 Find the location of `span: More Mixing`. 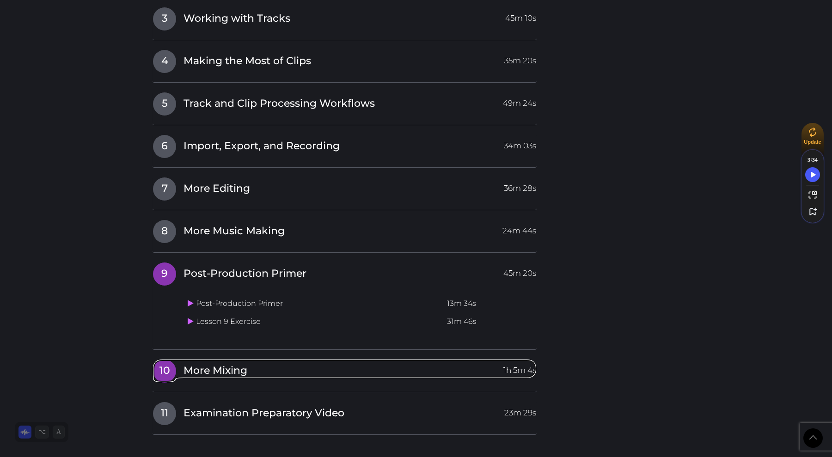

span: More Mixing is located at coordinates (215, 371).